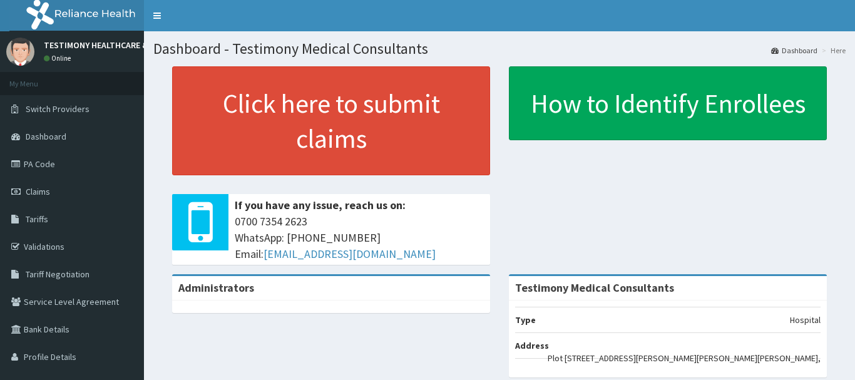  What do you see at coordinates (331, 121) in the screenshot?
I see `a: Click here to submit claims` at bounding box center [331, 121].